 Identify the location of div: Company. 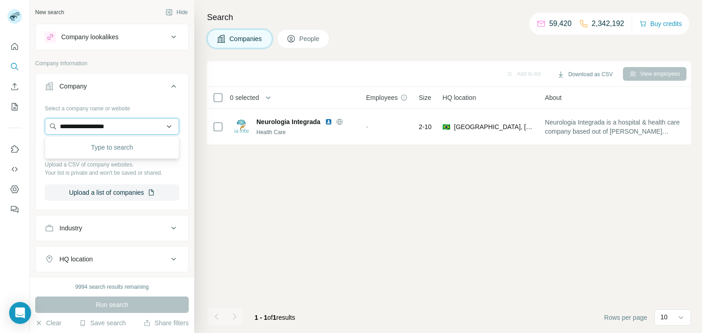
(73, 86).